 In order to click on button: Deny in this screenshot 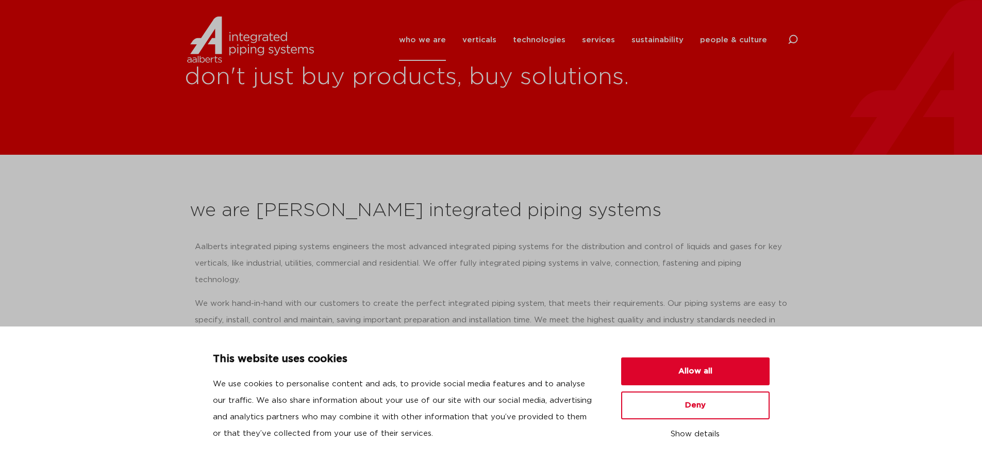, I will do `click(695, 405)`.